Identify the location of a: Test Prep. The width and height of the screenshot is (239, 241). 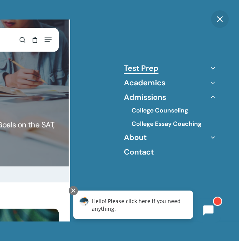
(141, 68).